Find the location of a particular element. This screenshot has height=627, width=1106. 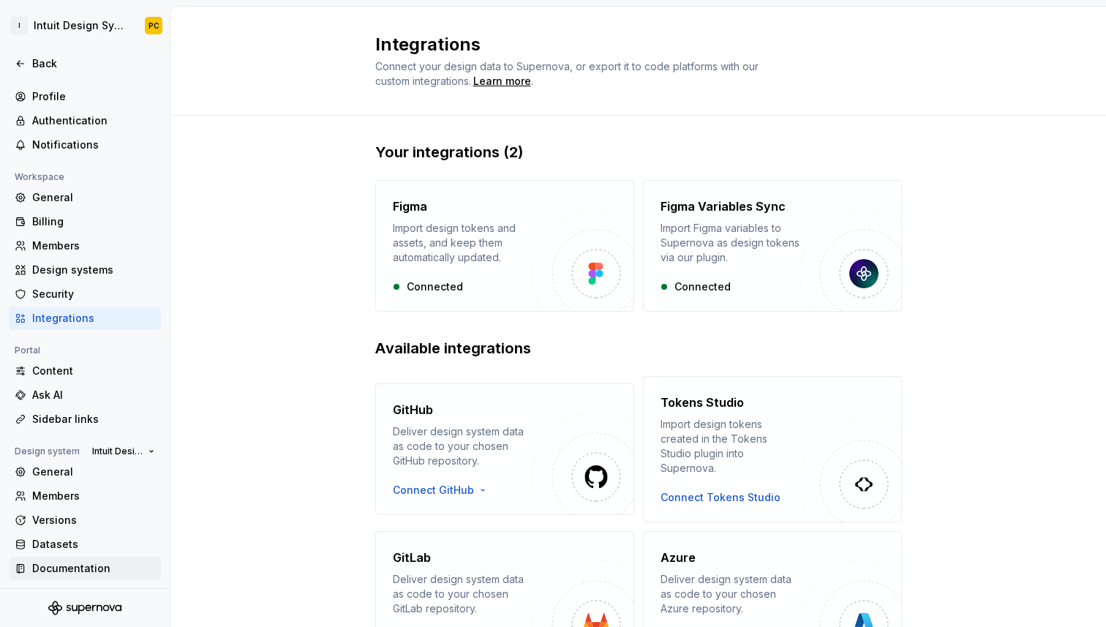

div: PC is located at coordinates (154, 26).